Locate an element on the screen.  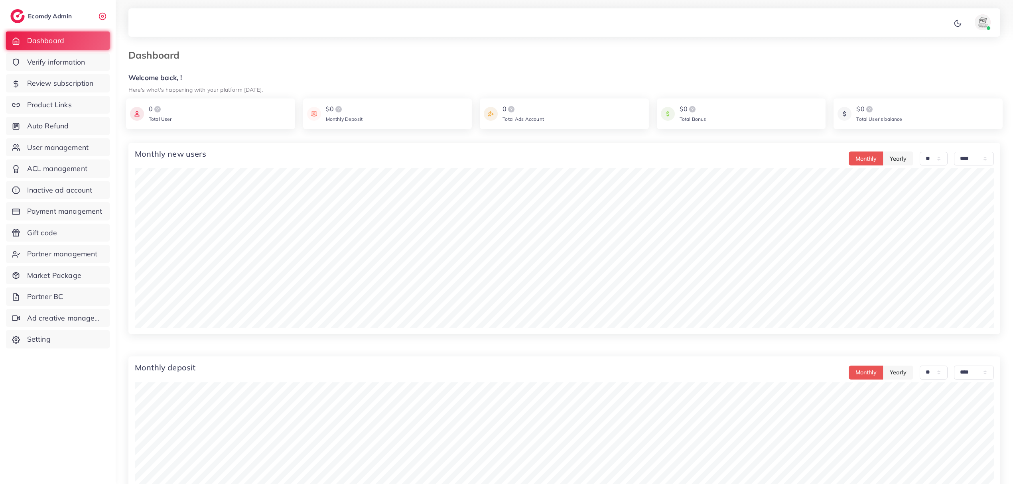
a: ACL management is located at coordinates (58, 169).